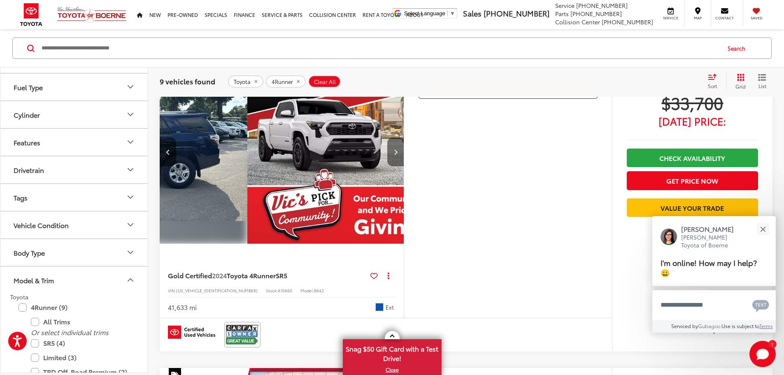  I want to click on label: SR5 (4), so click(80, 343).